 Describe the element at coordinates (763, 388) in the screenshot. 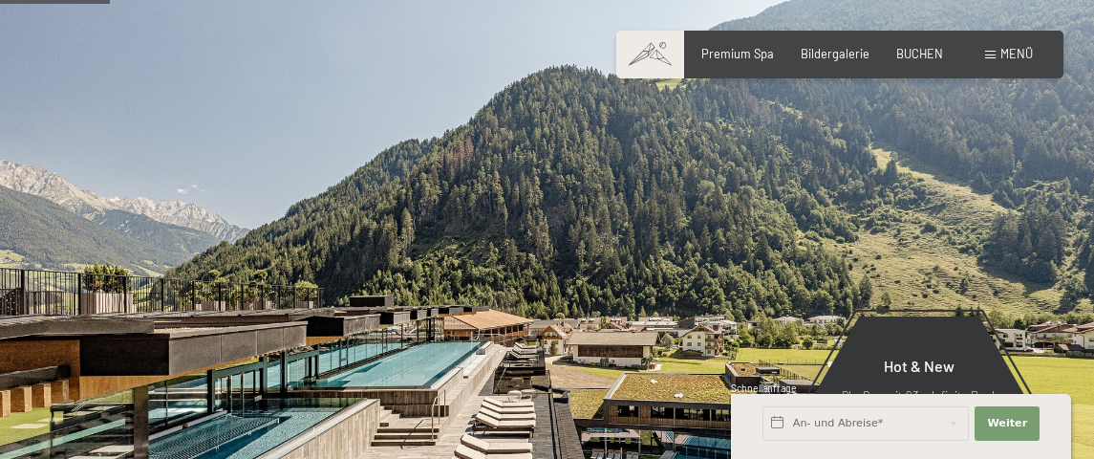

I see `span: Schnellanfrage` at that location.